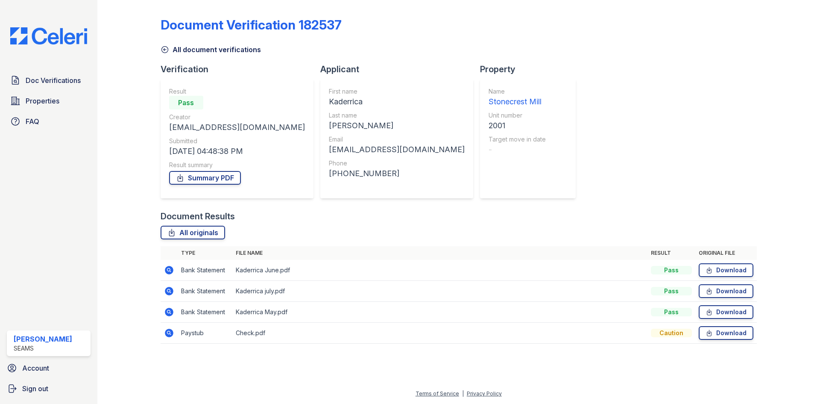  What do you see at coordinates (397, 91) in the screenshot?
I see `div: First name` at bounding box center [397, 91].